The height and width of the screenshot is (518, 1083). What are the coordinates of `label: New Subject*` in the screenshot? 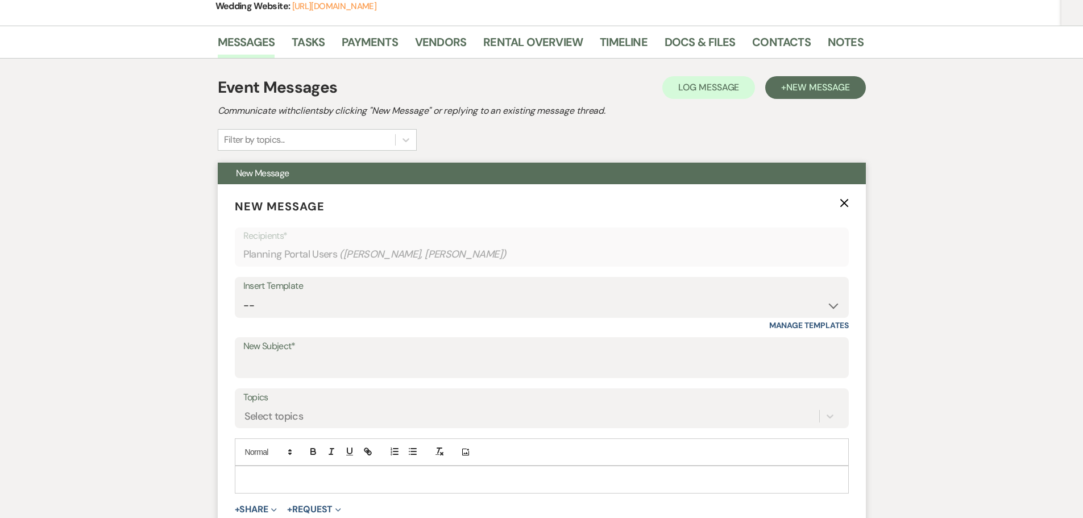 It's located at (542, 346).